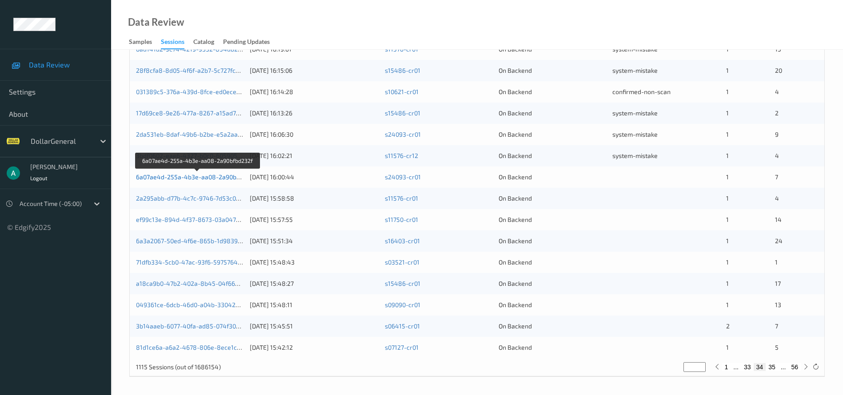 This screenshot has width=843, height=395. Describe the element at coordinates (196, 283) in the screenshot. I see `a: a18ca9b0-47b2-402a-8b45-04f666131fed` at that location.